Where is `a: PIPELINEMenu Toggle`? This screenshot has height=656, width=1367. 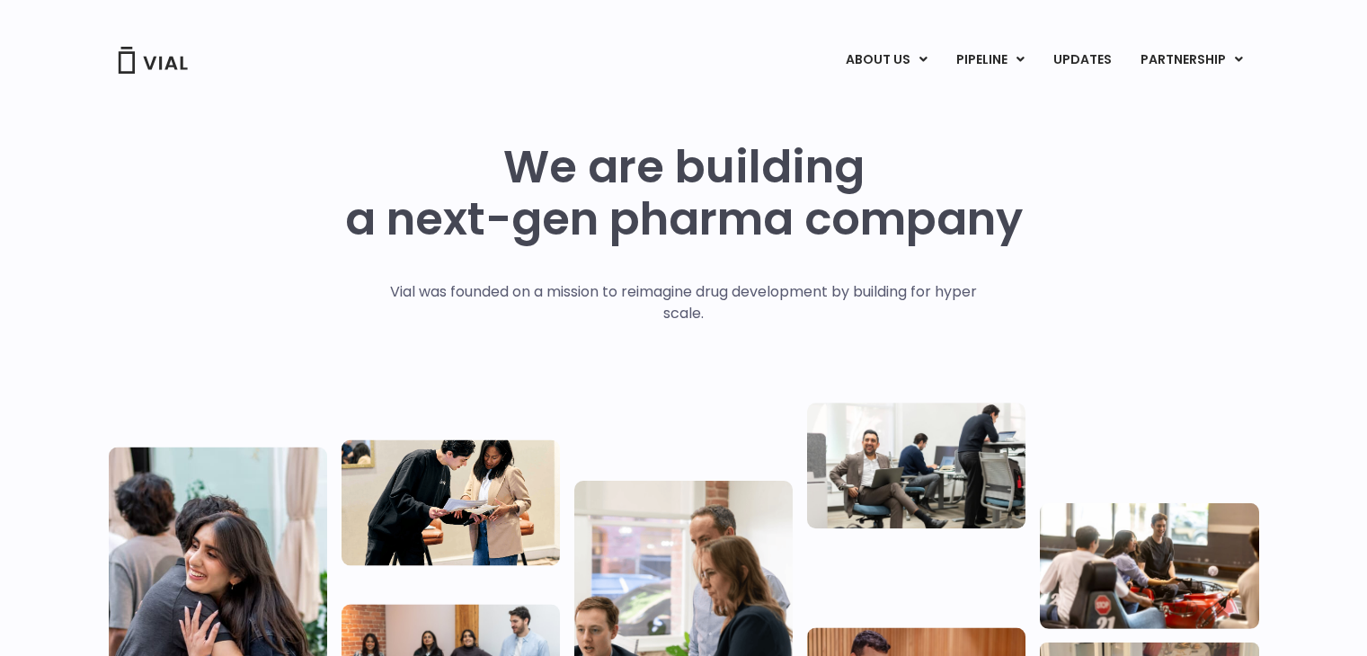
a: PIPELINEMenu Toggle is located at coordinates (990, 60).